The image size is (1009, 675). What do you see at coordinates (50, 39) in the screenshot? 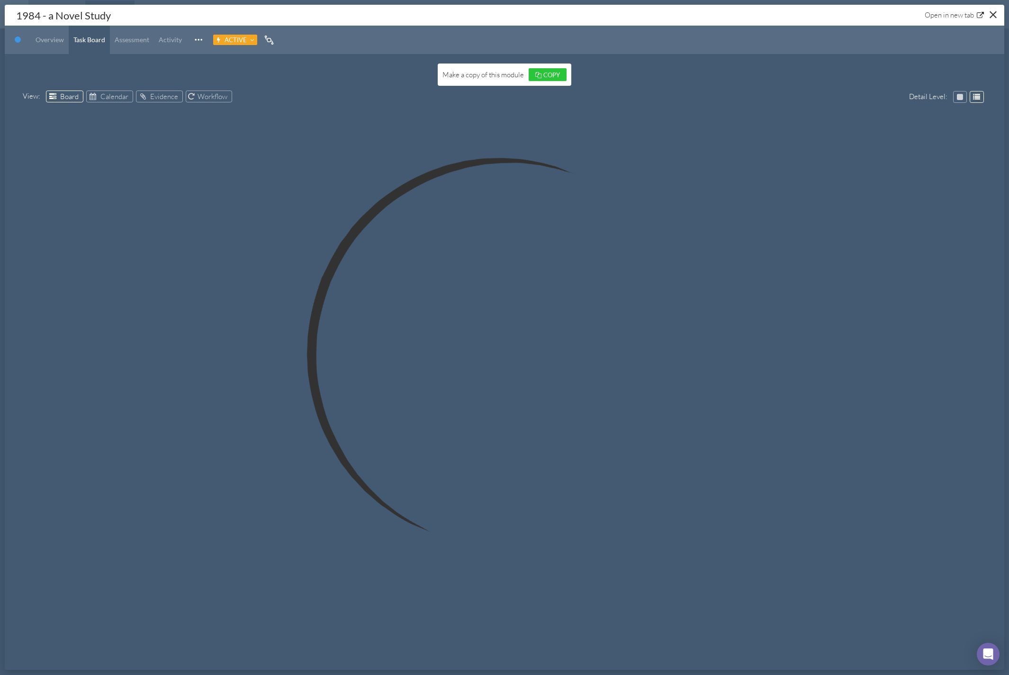
I see `span: Overview` at bounding box center [50, 39].